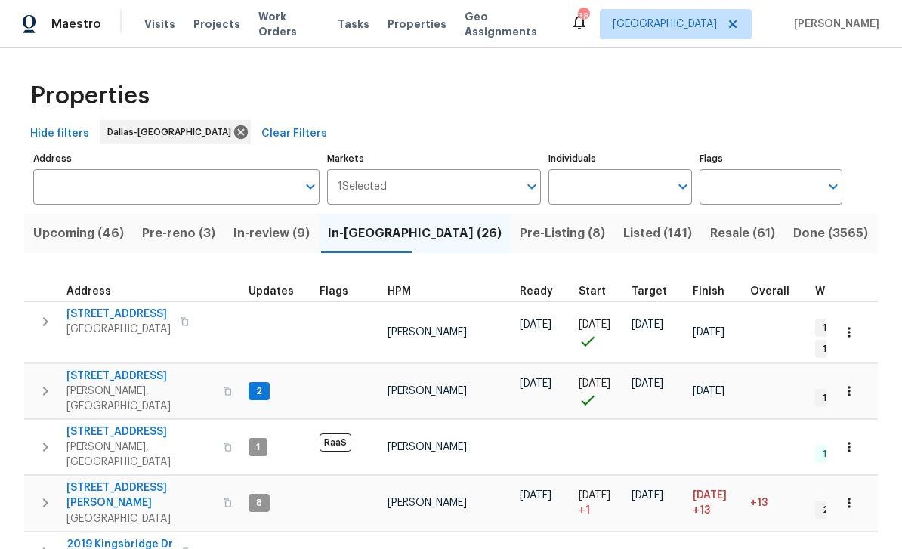  I want to click on span: 1, so click(258, 447).